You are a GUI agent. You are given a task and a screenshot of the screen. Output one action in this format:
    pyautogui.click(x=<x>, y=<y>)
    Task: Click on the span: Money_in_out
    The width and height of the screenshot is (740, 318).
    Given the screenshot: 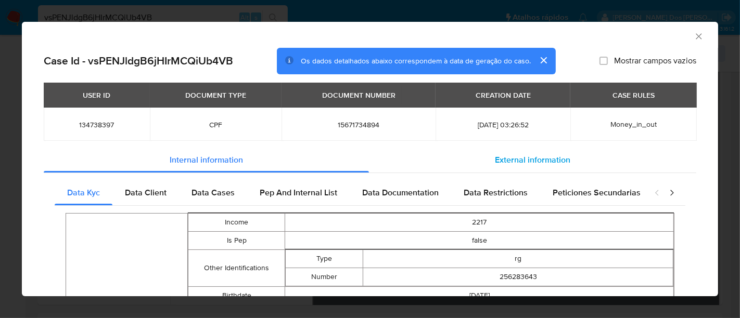 What is the action you would take?
    pyautogui.click(x=633, y=124)
    